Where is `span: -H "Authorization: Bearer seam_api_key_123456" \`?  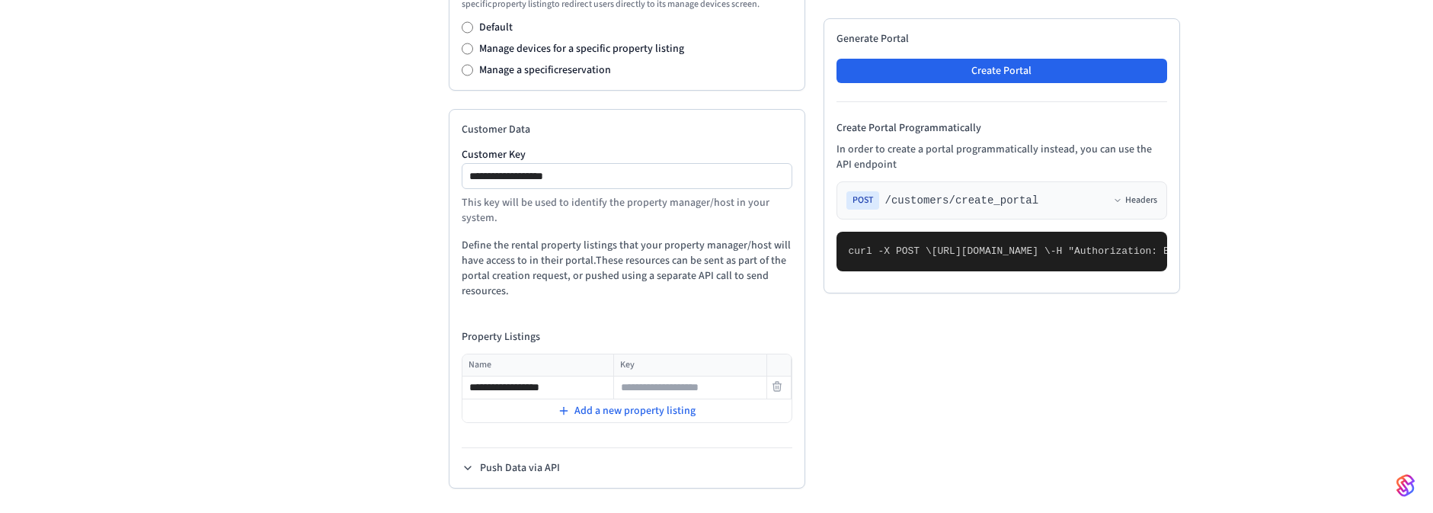 span: -H "Authorization: Bearer seam_api_key_123456" \ is located at coordinates (1193, 251).